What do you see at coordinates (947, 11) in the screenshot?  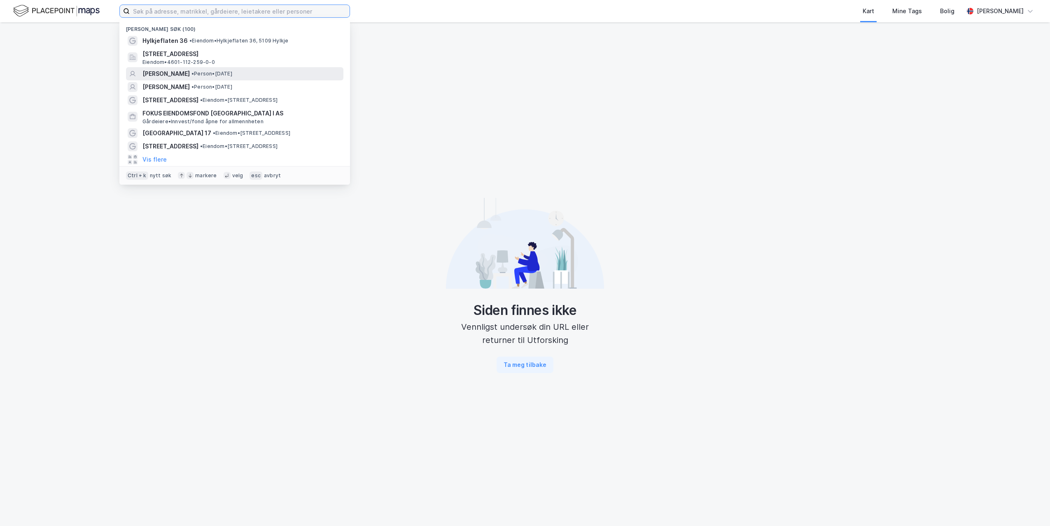 I see `div: Bolig` at bounding box center [947, 11].